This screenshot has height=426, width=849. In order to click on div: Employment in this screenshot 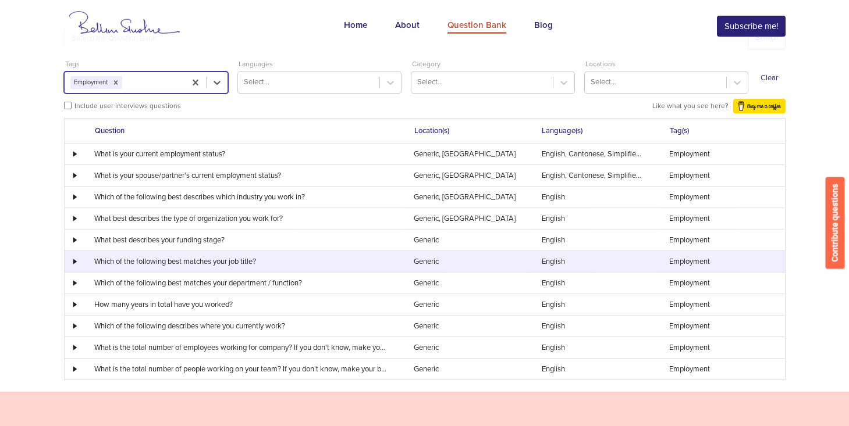, I will do `click(90, 83)`.